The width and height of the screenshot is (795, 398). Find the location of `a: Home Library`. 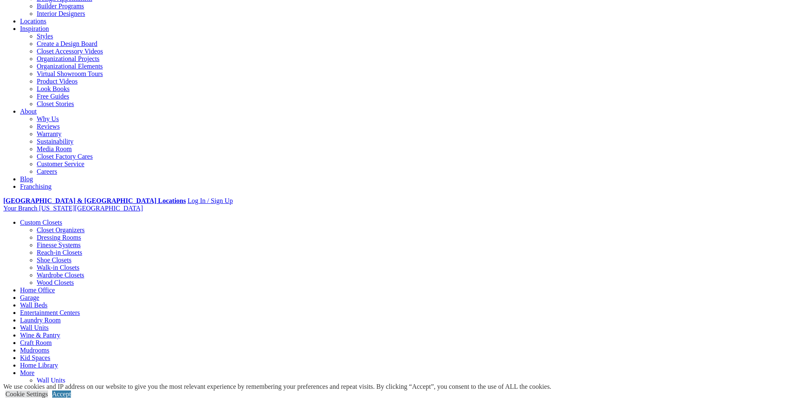

a: Home Library is located at coordinates (39, 365).